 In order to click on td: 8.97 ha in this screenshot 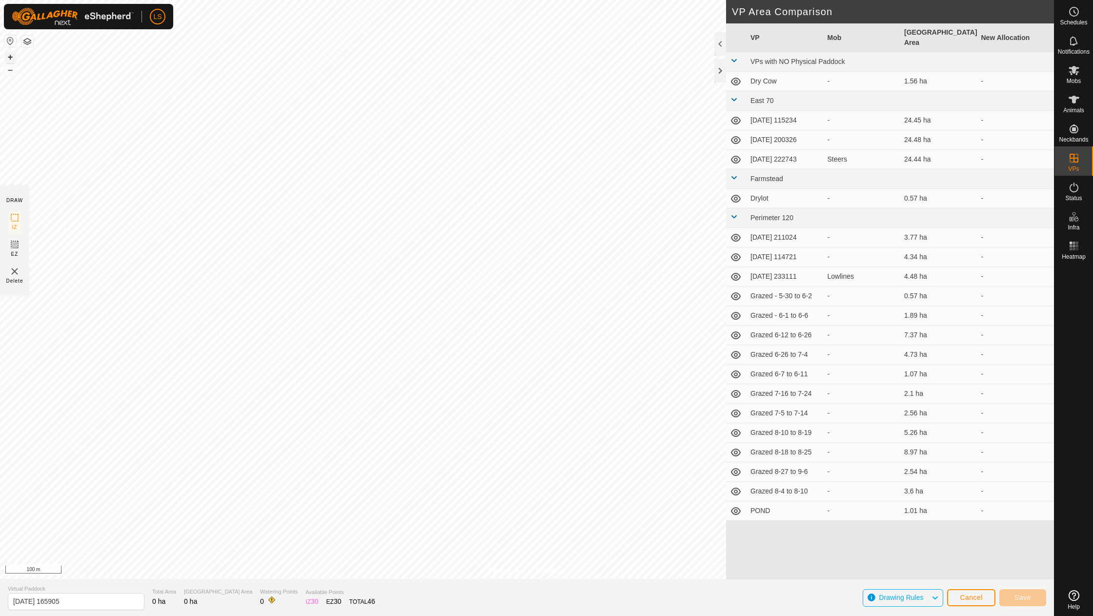, I will do `click(939, 452)`.